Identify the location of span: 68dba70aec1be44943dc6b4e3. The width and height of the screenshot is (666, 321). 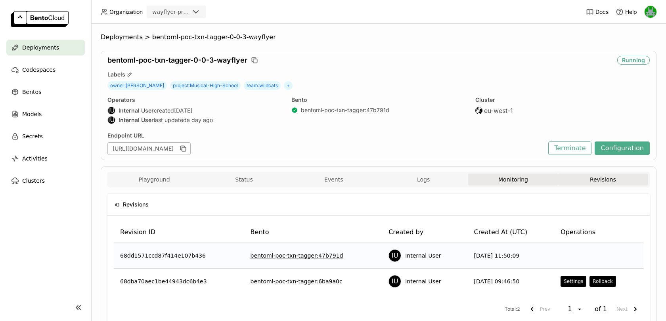
(163, 282).